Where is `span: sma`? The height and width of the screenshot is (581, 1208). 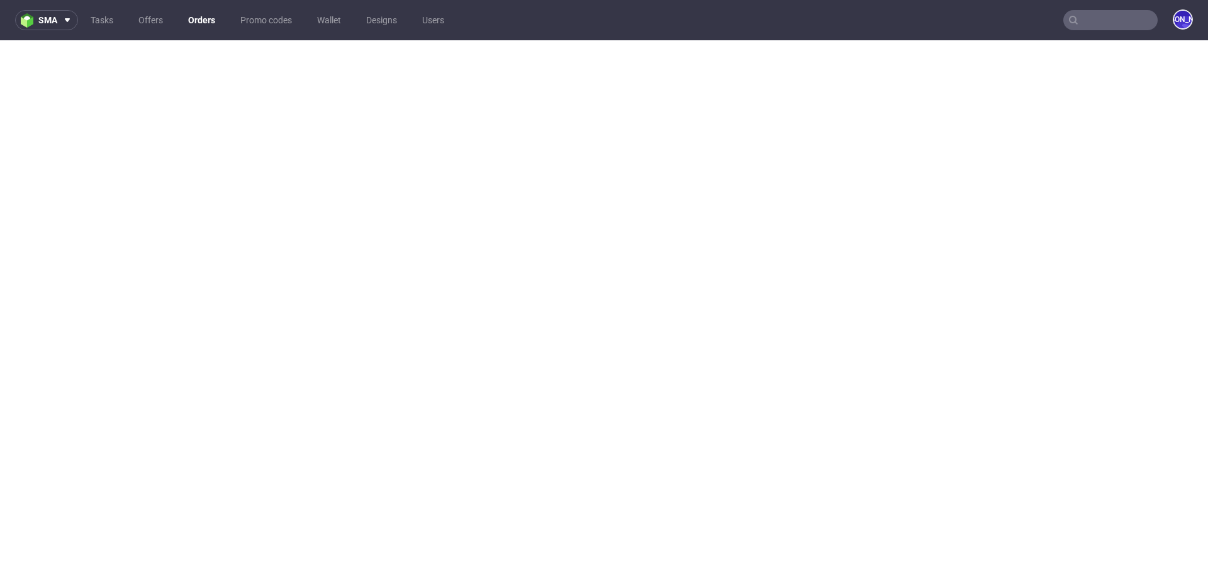
span: sma is located at coordinates (48, 20).